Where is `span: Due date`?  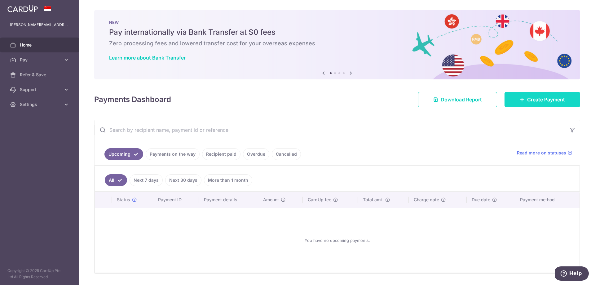 span: Due date is located at coordinates (481, 200).